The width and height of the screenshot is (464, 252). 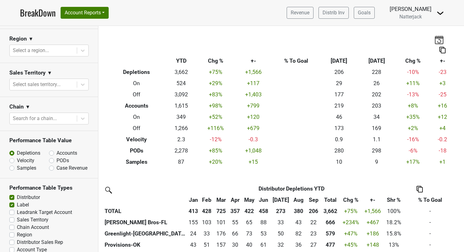 What do you see at coordinates (394, 211) in the screenshot?
I see `td: 100%` at bounding box center [394, 211].